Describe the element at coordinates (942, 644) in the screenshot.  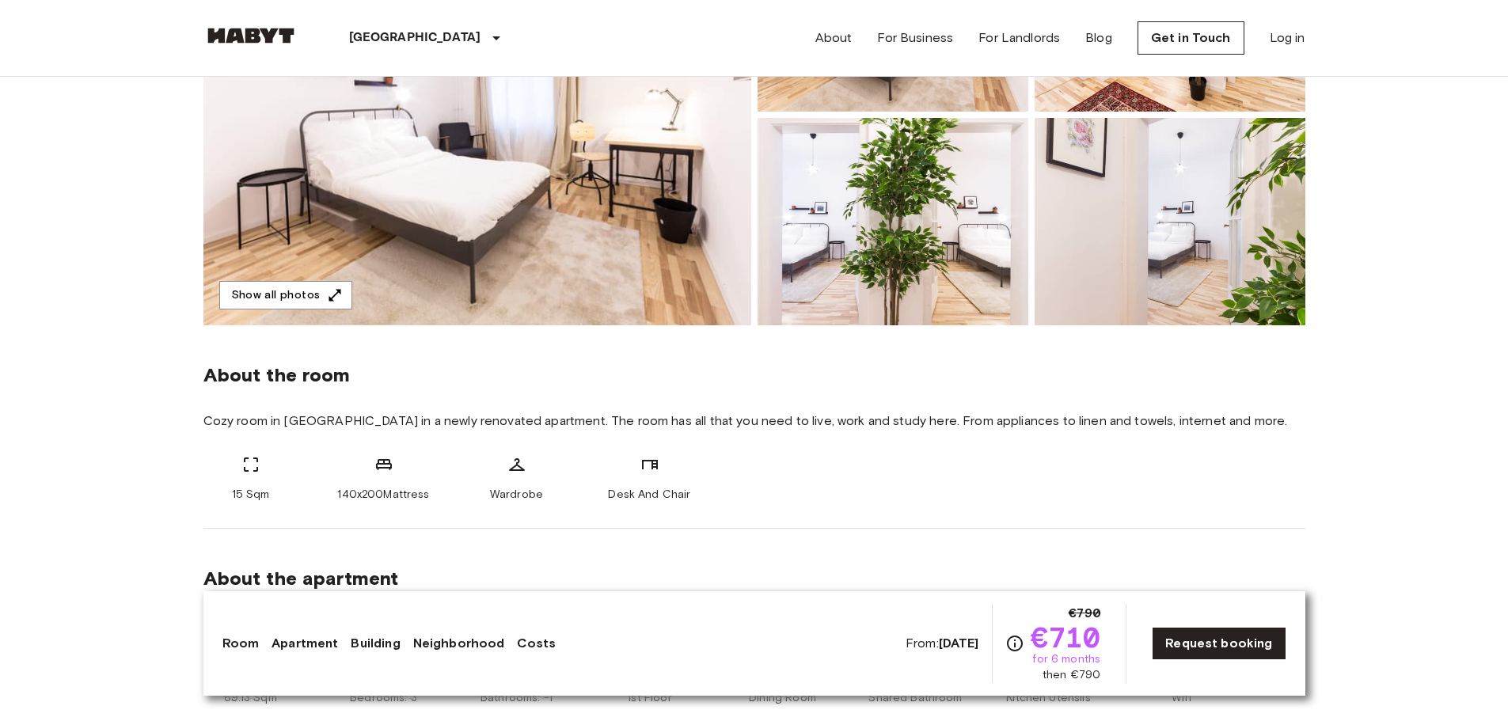
I see `span: From:` at that location.